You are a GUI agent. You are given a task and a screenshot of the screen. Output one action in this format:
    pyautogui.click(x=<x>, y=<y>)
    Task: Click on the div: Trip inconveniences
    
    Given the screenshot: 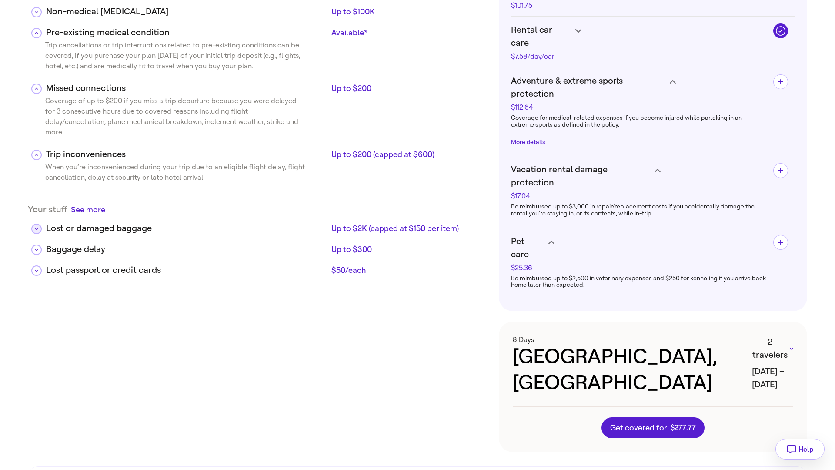 What is the action you would take?
    pyautogui.click(x=187, y=154)
    